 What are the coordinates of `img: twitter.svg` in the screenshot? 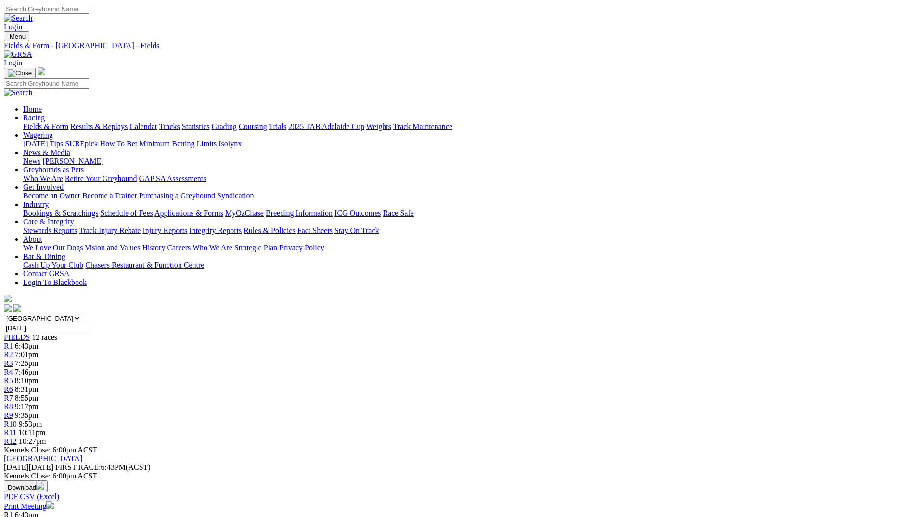 It's located at (17, 308).